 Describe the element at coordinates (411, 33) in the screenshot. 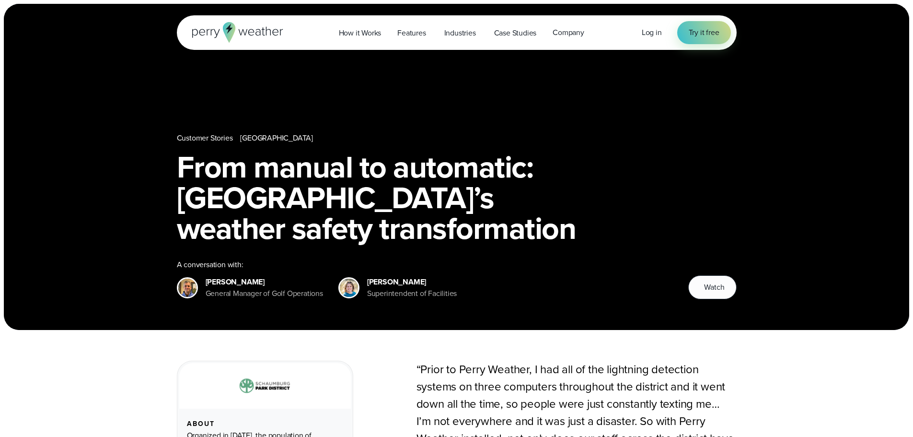

I see `span: Features` at that location.